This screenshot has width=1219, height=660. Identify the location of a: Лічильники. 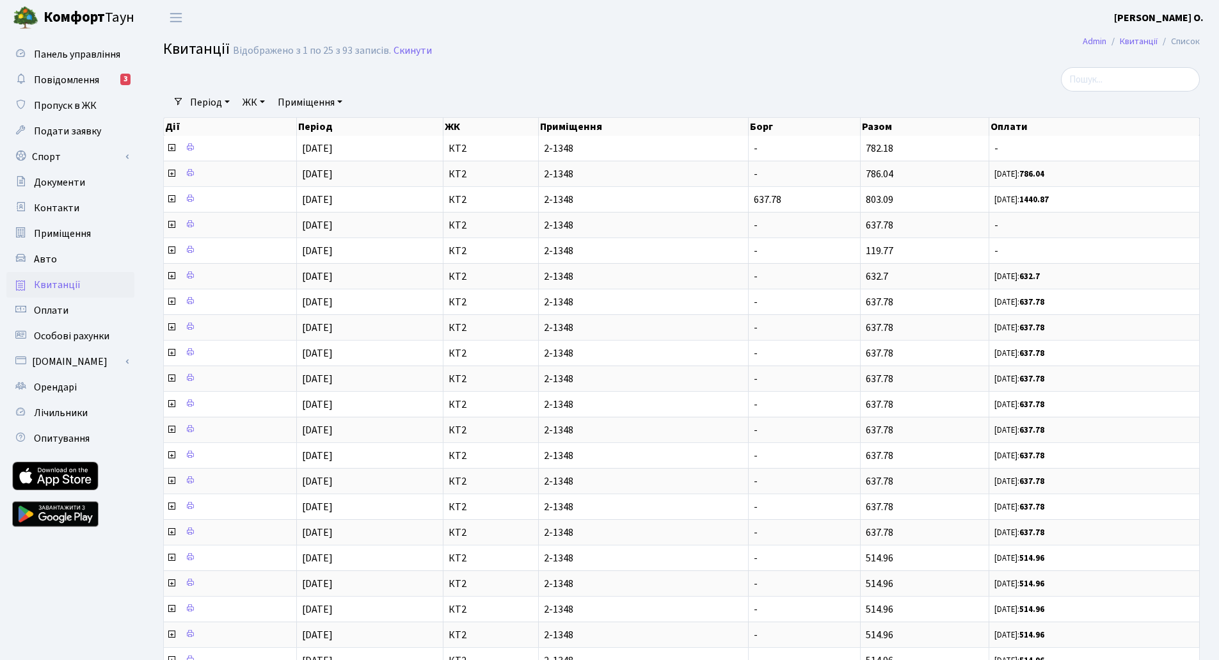
(70, 413).